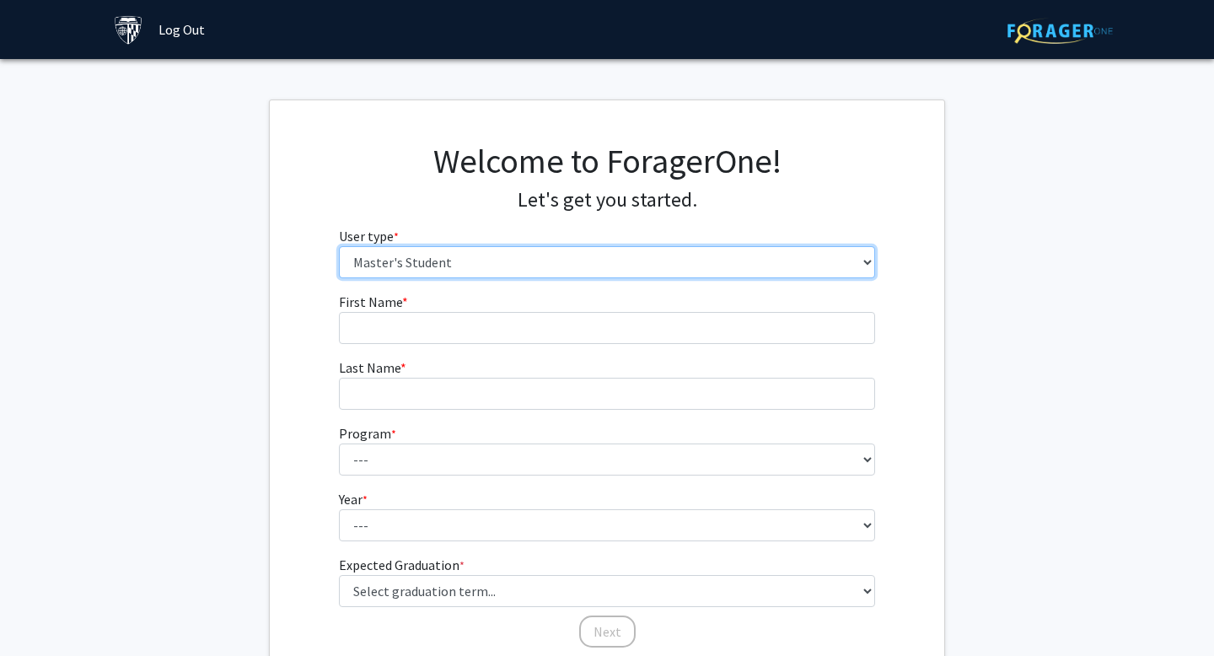 The height and width of the screenshot is (656, 1214). What do you see at coordinates (401, 565) in the screenshot?
I see `label: Expected Graduation` at bounding box center [401, 565].